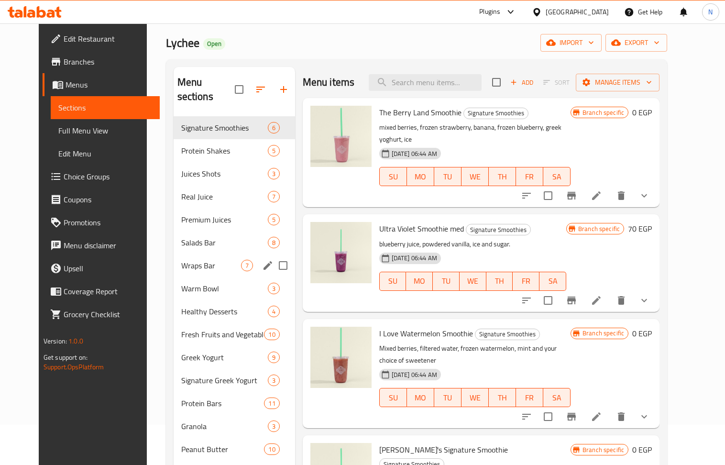  I want to click on span: TH, so click(500, 281).